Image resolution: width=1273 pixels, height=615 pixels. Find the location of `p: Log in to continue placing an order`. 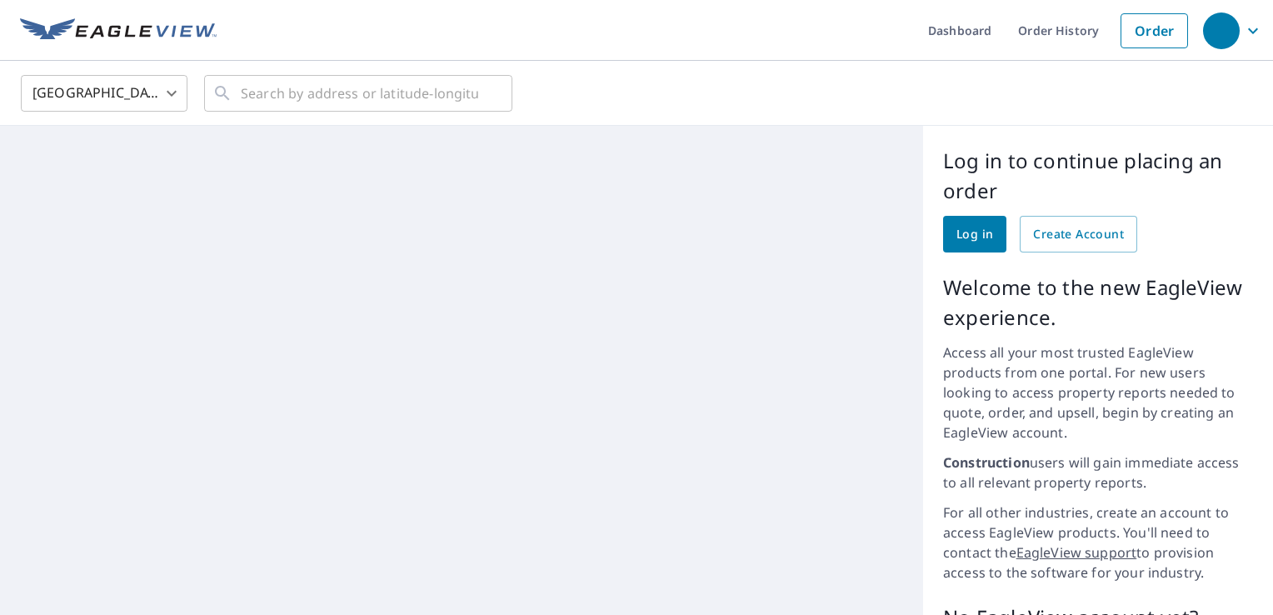

p: Log in to continue placing an order is located at coordinates (1098, 176).